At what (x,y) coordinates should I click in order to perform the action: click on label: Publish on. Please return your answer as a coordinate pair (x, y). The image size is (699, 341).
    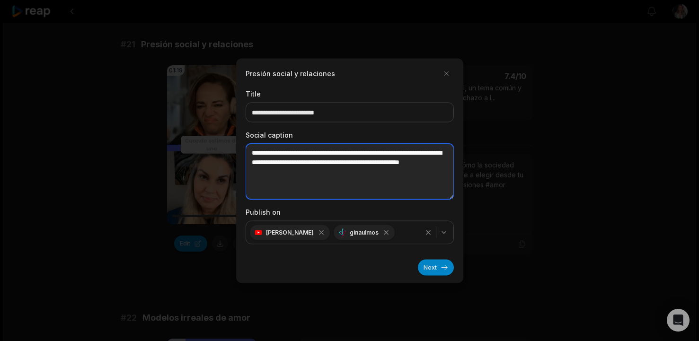
    Looking at the image, I should click on (350, 211).